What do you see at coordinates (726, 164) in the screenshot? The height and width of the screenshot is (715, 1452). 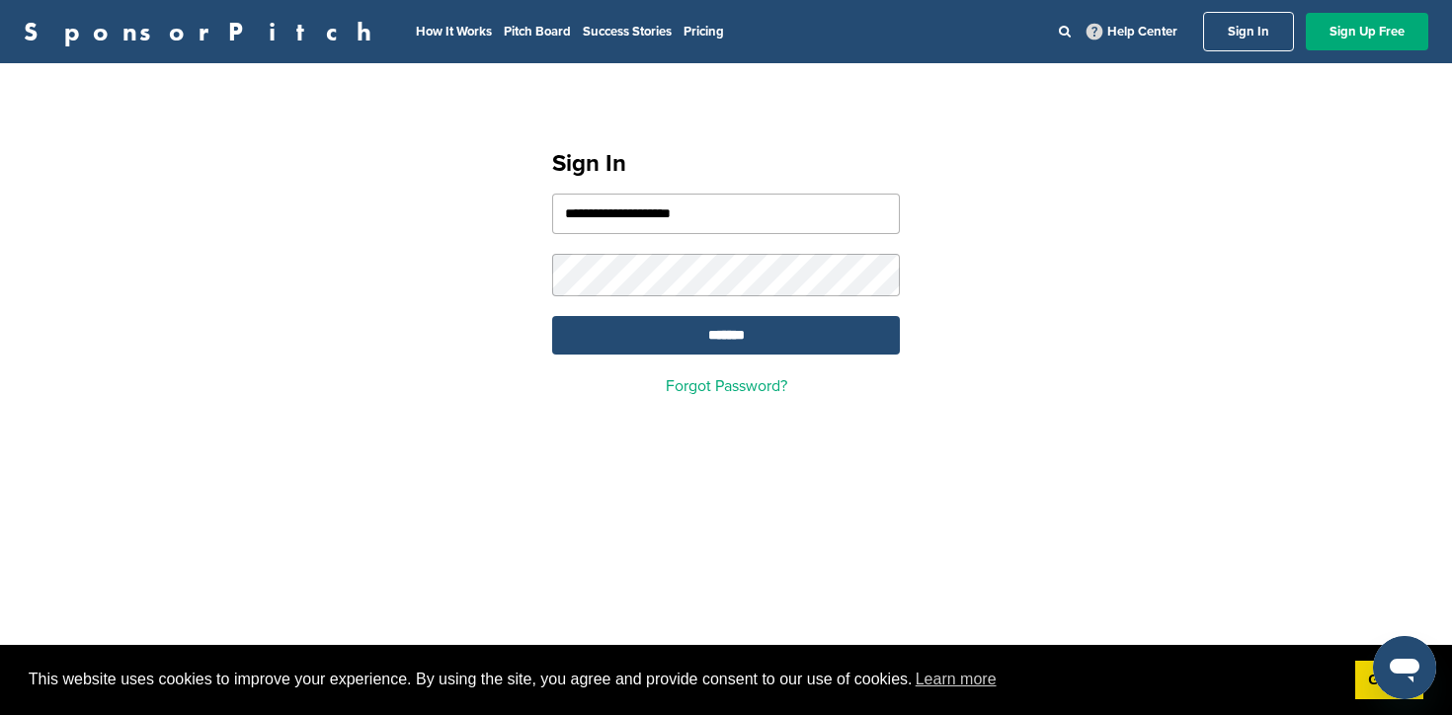 I see `h1: Sign In` at bounding box center [726, 164].